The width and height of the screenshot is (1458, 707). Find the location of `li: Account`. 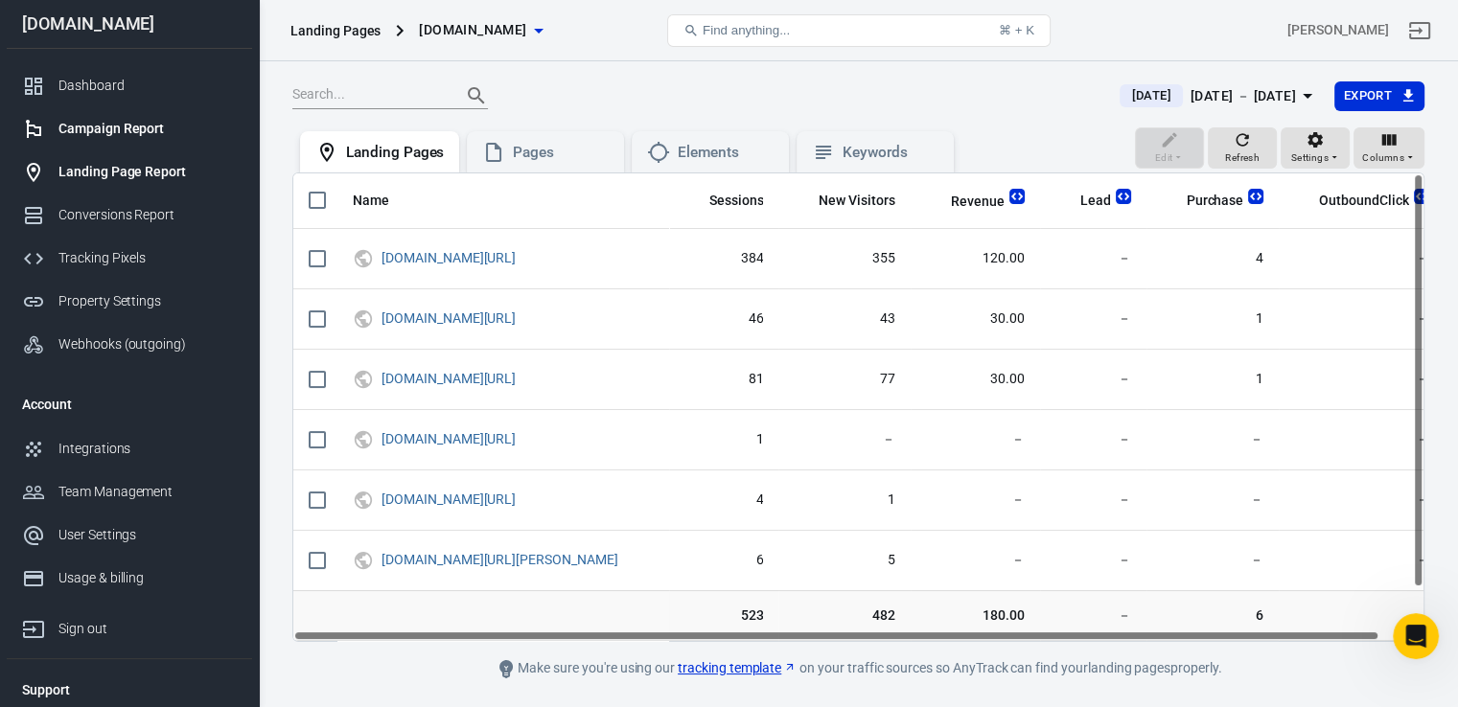

li: Account is located at coordinates (129, 405).